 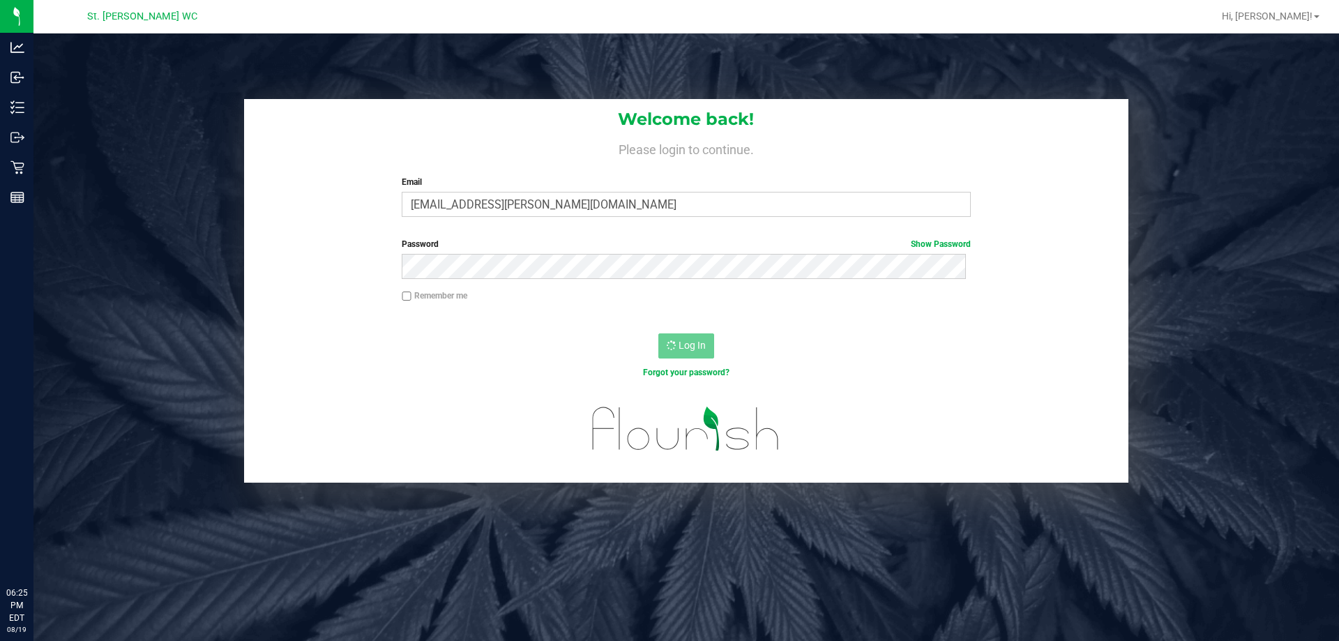 What do you see at coordinates (17, 197) in the screenshot?
I see `inline-svg: Reports` at bounding box center [17, 197].